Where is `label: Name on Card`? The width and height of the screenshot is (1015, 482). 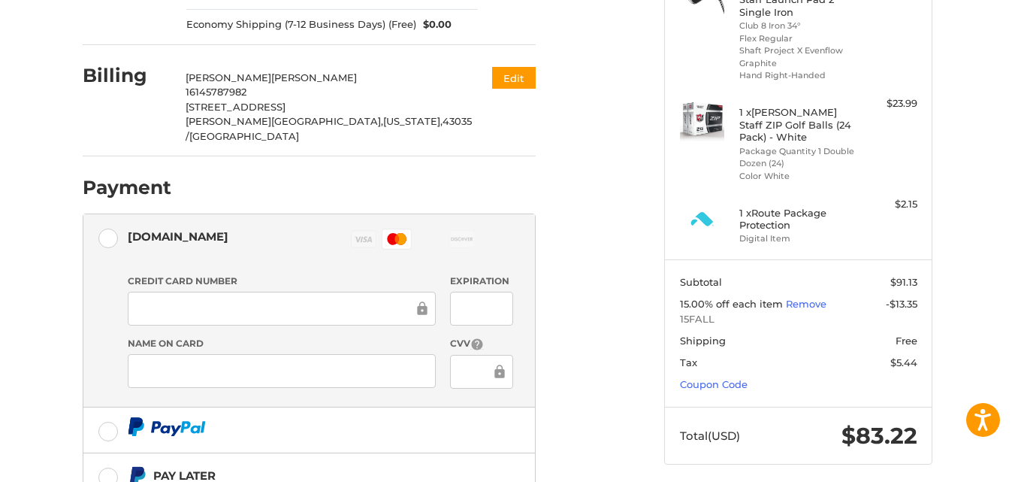 label: Name on Card is located at coordinates (282, 343).